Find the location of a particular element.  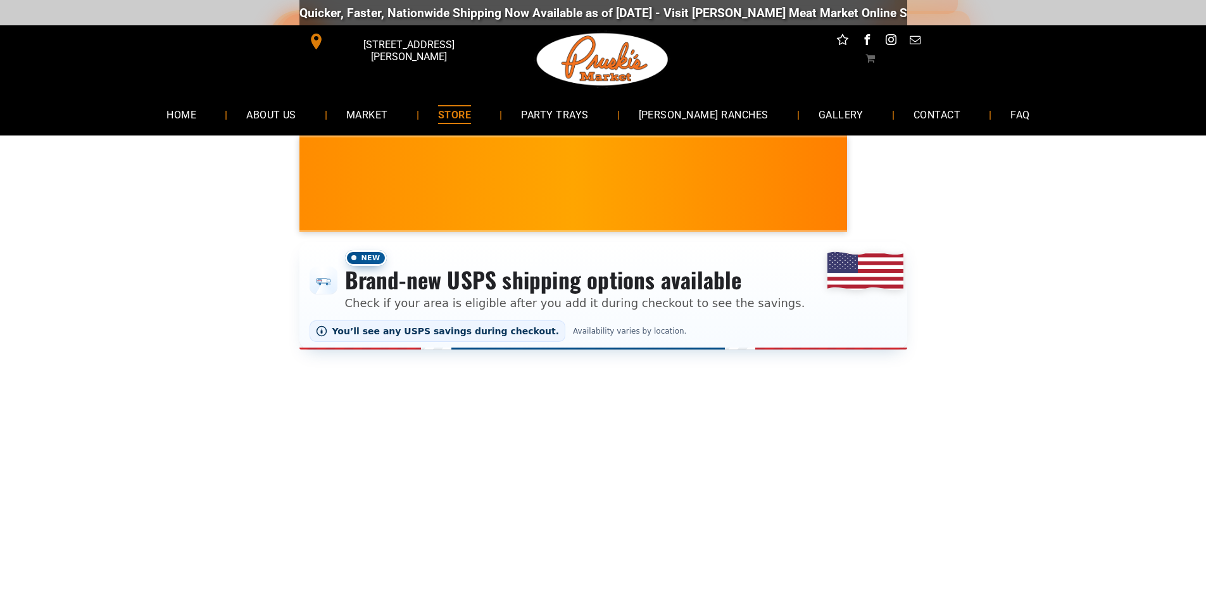

a: Social network is located at coordinates (843, 41).